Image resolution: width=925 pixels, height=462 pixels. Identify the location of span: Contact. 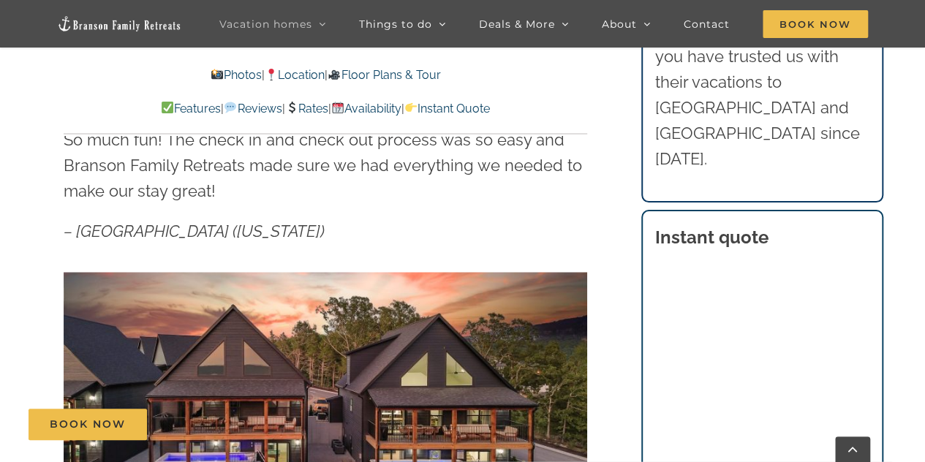
(706, 24).